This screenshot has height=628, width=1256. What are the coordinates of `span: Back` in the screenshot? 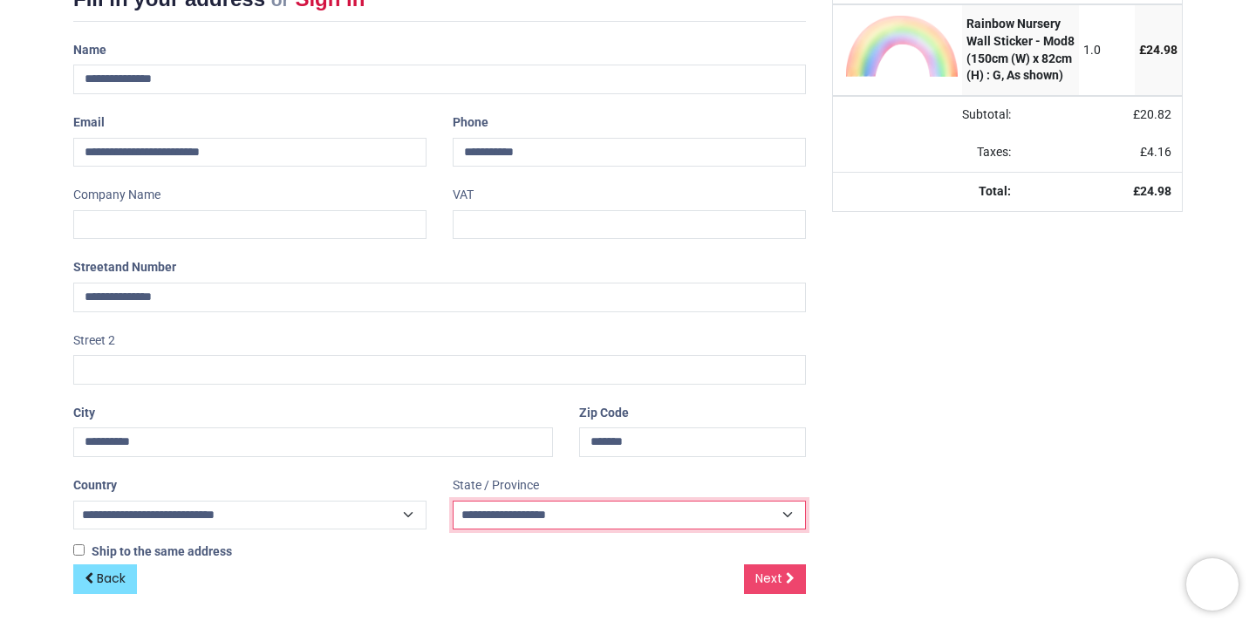 It's located at (111, 578).